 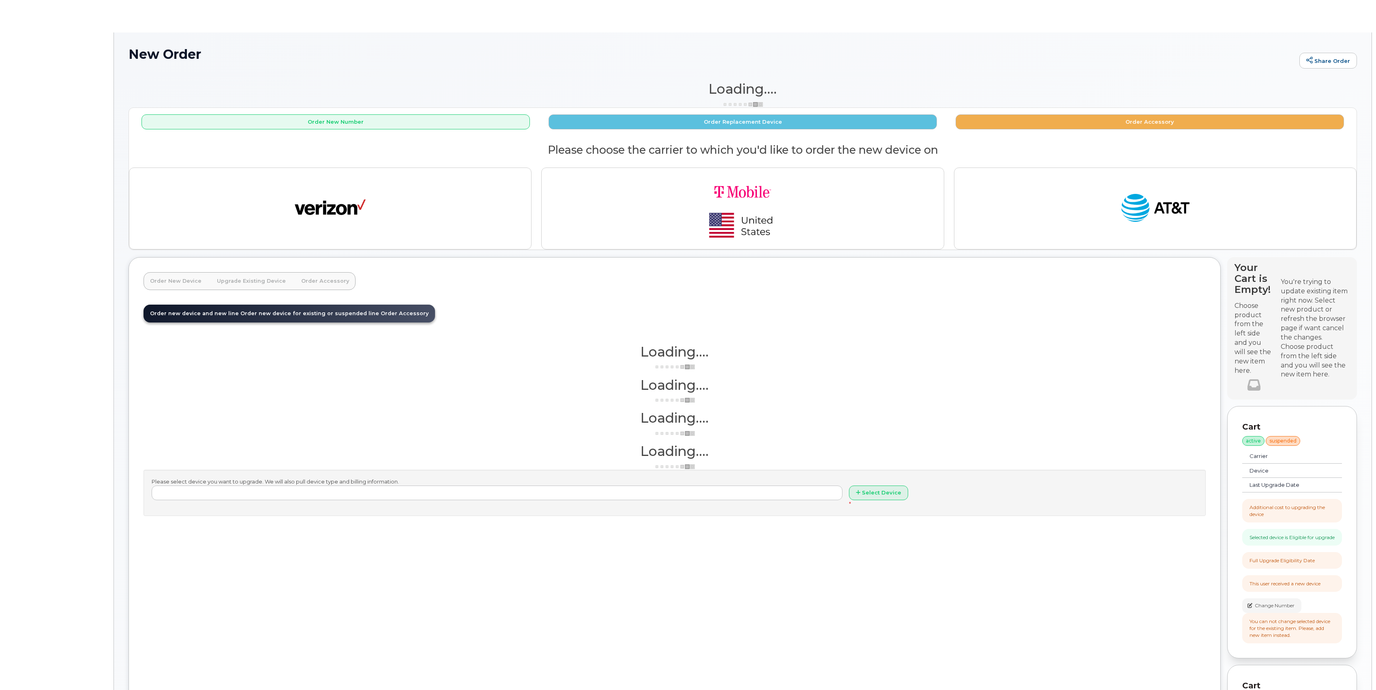 I want to click on h4: Your Cart is Empty!, so click(x=1254, y=278).